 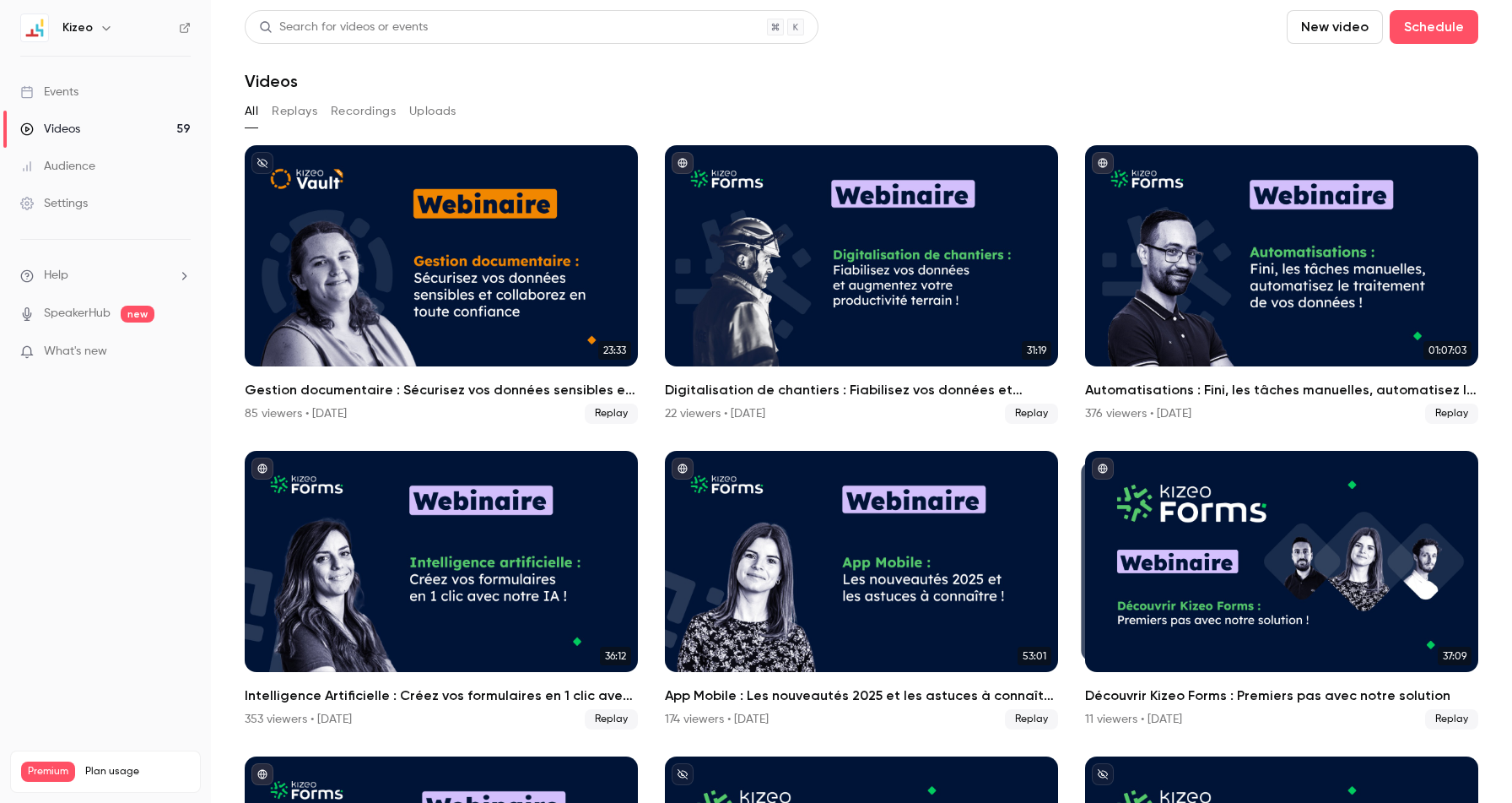 What do you see at coordinates (442, 589) in the screenshot?
I see `li: Intelligence Artificielle : Créez vos formulaires en 1 clic avec notre IA !` at bounding box center [442, 589].